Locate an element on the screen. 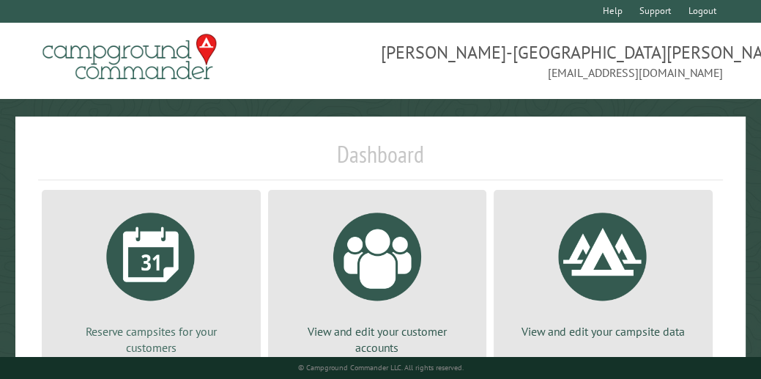  p: View and edit your customer accounts is located at coordinates (377, 339).